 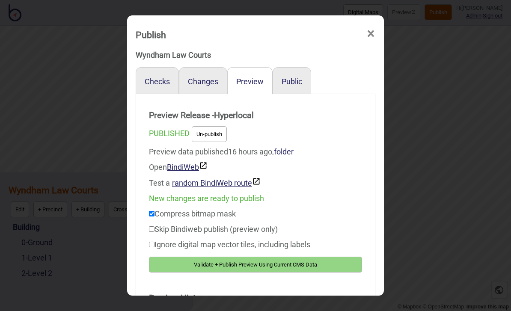 What do you see at coordinates (151, 35) in the screenshot?
I see `div: Publish` at bounding box center [151, 35].